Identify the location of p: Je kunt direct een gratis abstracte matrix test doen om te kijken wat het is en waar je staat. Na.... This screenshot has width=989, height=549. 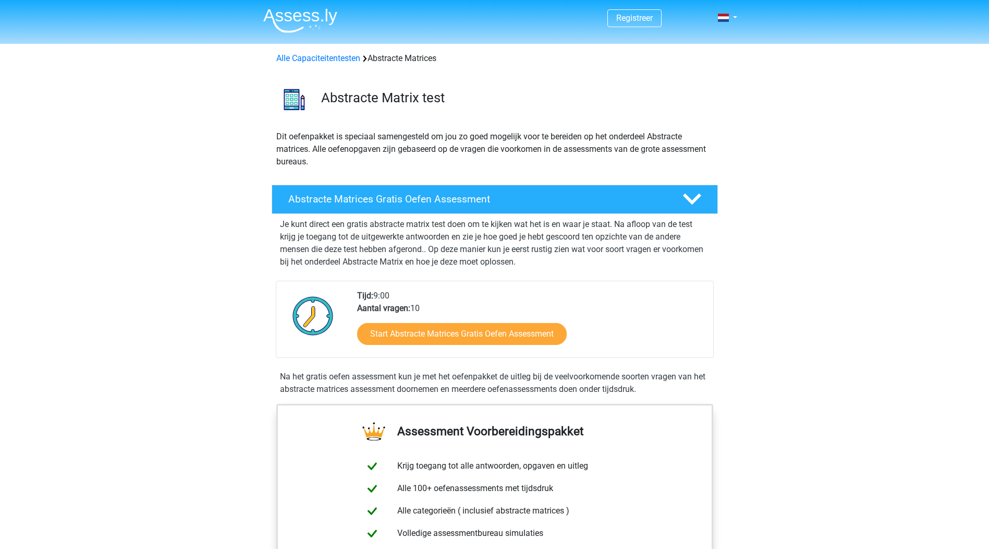
(495, 243).